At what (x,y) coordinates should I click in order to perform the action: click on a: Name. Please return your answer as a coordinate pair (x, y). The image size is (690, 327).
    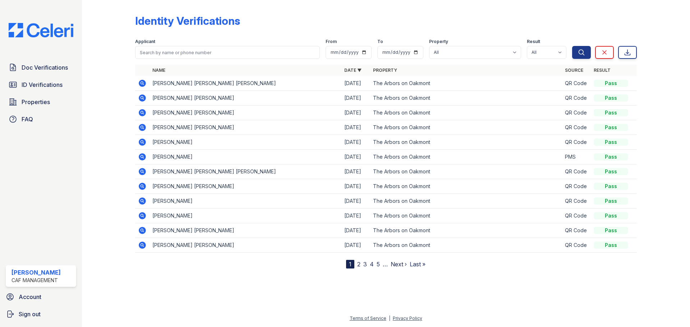
    Looking at the image, I should click on (159, 70).